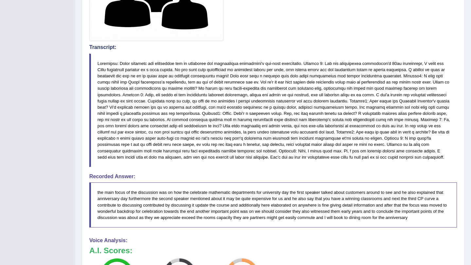 This screenshot has height=265, width=471. I want to click on b: A.I. Scores:, so click(111, 251).